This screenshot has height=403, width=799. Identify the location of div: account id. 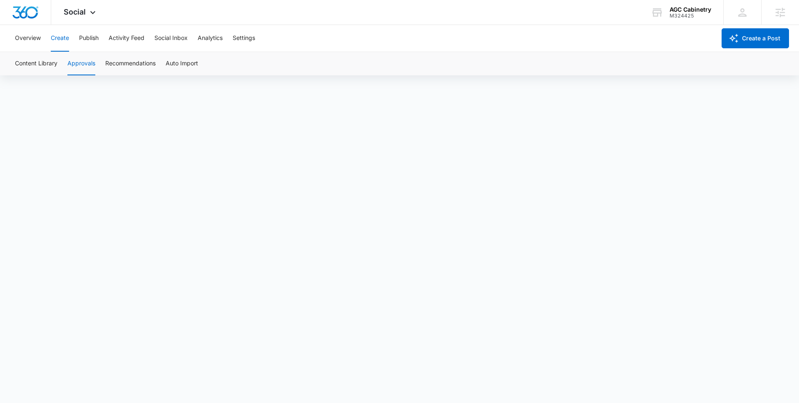
(691, 16).